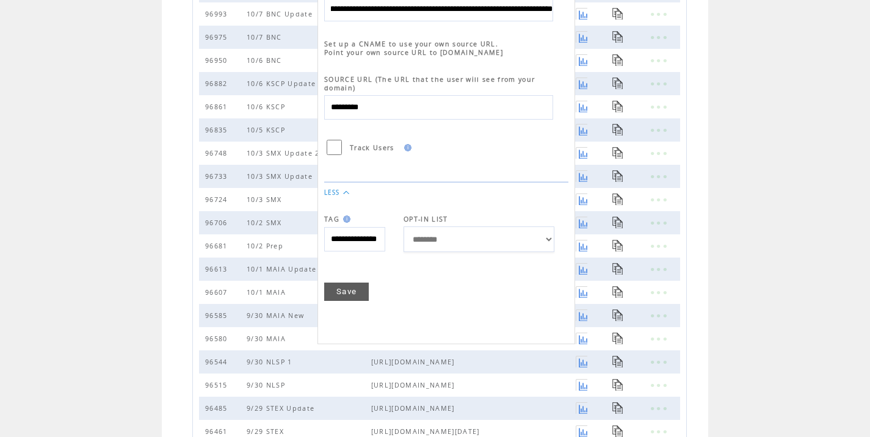  What do you see at coordinates (218, 339) in the screenshot?
I see `span: 96580` at bounding box center [218, 339].